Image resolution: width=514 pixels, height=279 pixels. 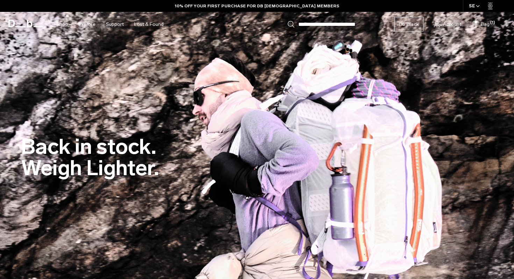 What do you see at coordinates (448, 24) in the screenshot?
I see `a: Account` at bounding box center [448, 24].